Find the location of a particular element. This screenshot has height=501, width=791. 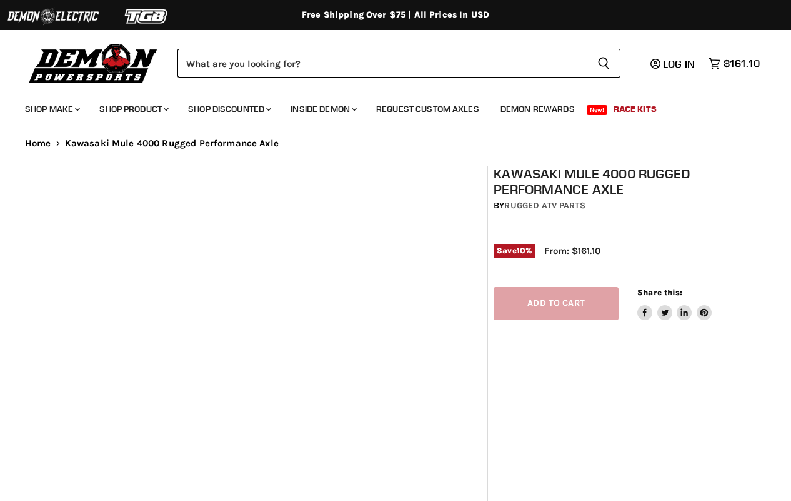

span: Save % is located at coordinates (514, 251).